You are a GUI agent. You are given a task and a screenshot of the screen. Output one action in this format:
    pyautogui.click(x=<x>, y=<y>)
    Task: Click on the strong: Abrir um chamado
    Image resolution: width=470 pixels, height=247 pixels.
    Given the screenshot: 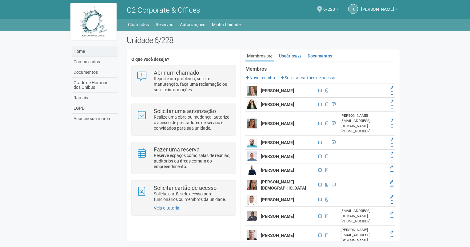 What is the action you would take?
    pyautogui.click(x=176, y=73)
    